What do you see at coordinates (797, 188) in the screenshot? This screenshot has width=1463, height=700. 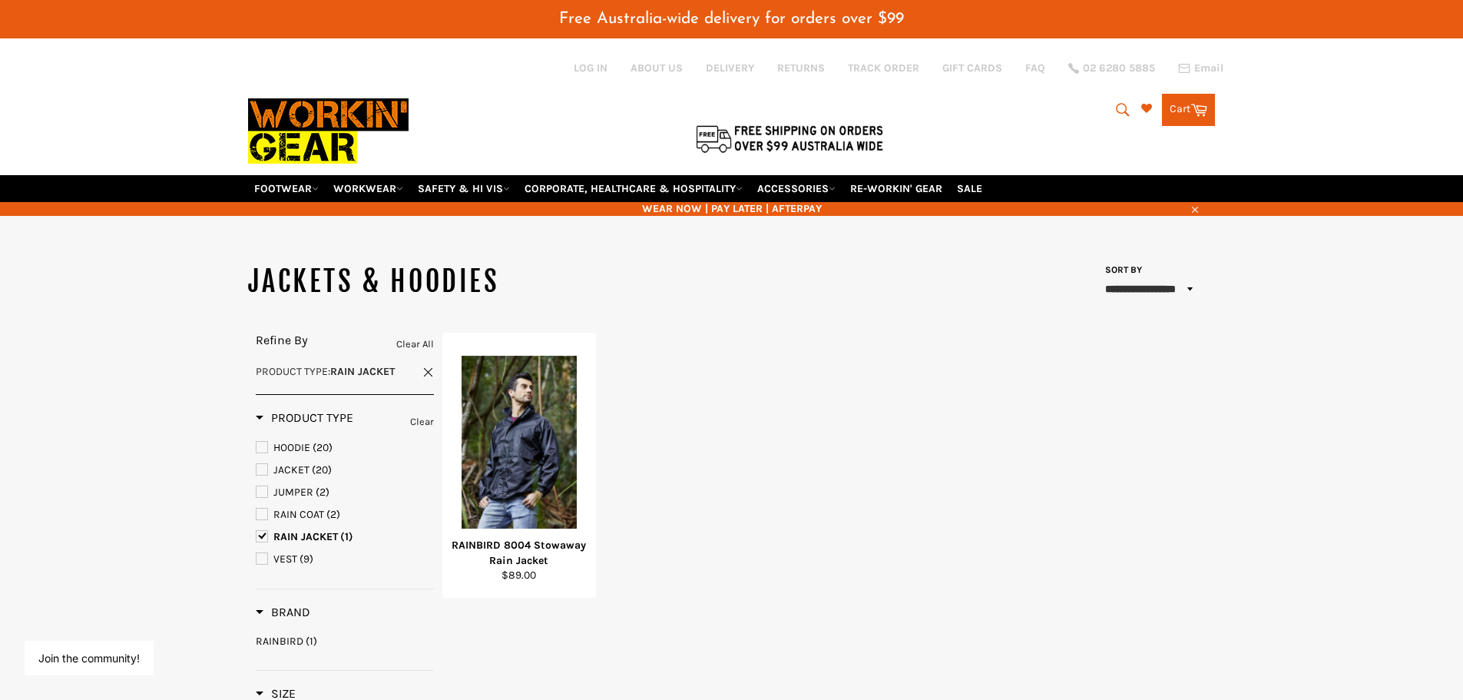 I see `a: ACCESSORIES` at bounding box center [797, 188].